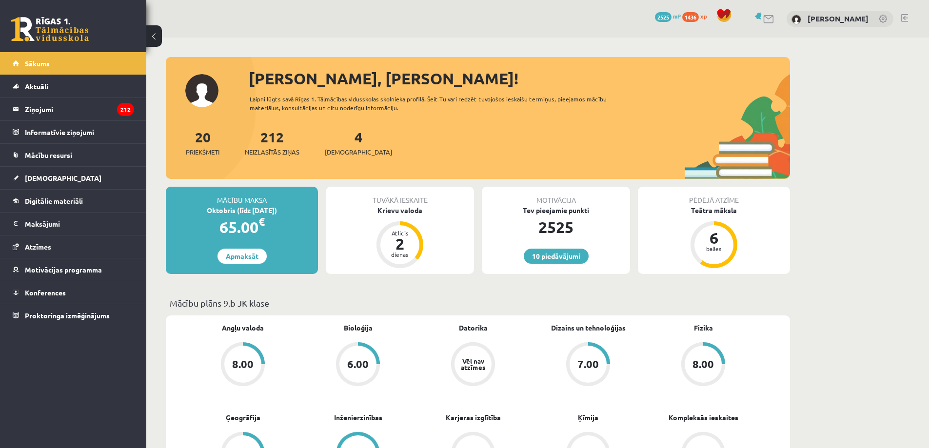 The image size is (929, 448). What do you see at coordinates (54, 201) in the screenshot?
I see `span: Digitālie materiāli` at bounding box center [54, 201].